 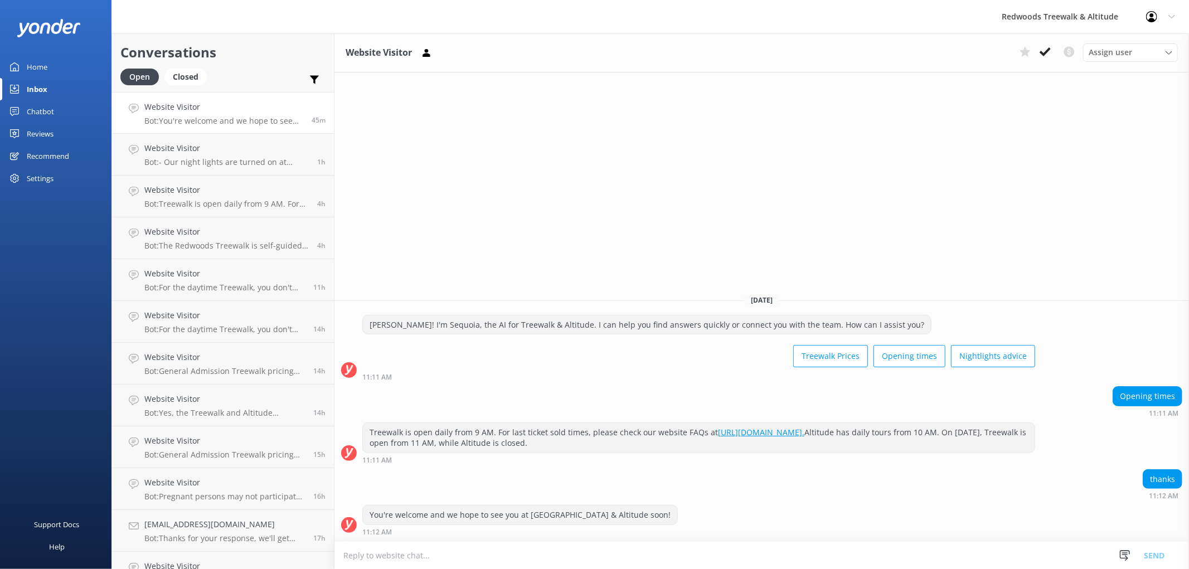 I want to click on div: Home, so click(x=37, y=67).